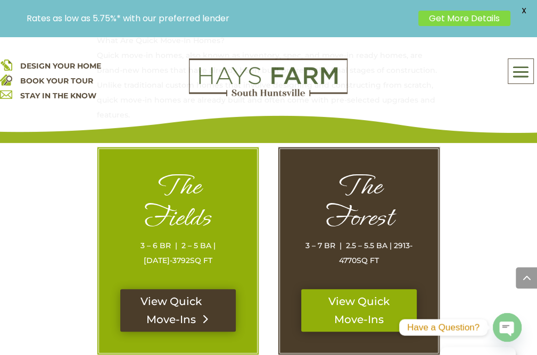 Image resolution: width=537 pixels, height=355 pixels. I want to click on span: DESIGN YOUR HOME, so click(61, 66).